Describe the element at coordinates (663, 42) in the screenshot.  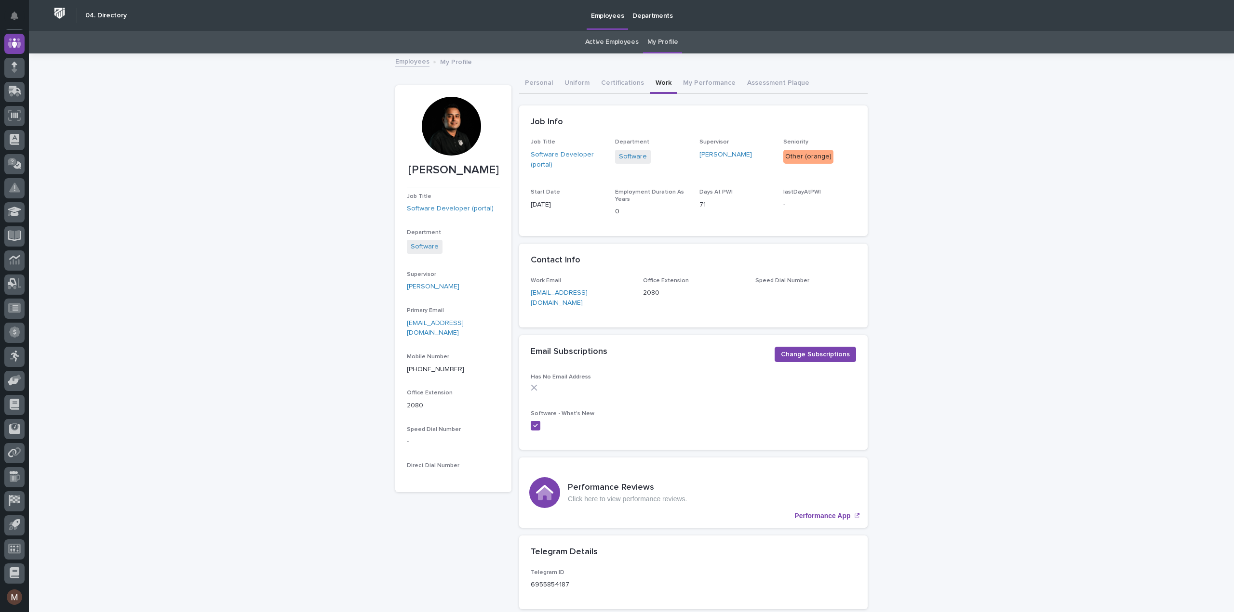
I see `a: My Profile` at that location.